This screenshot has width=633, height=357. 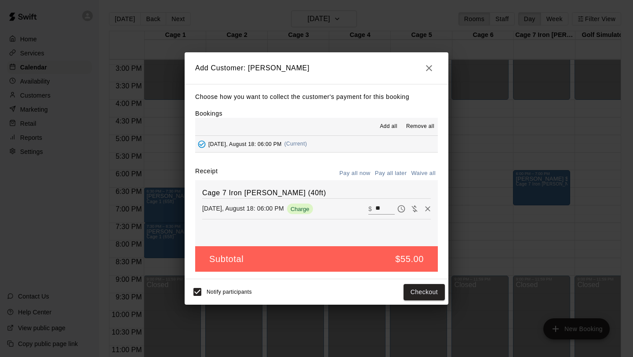 I want to click on button: Add all, so click(x=388, y=127).